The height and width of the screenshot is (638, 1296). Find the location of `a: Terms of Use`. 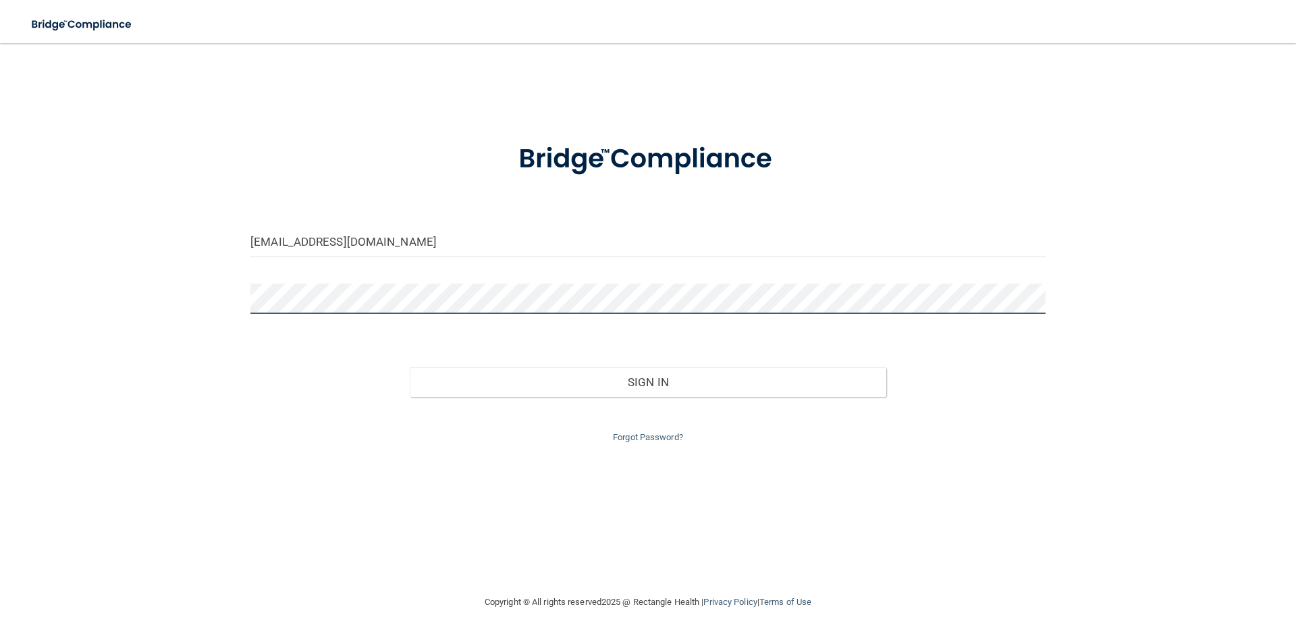

a: Terms of Use is located at coordinates (785, 601).